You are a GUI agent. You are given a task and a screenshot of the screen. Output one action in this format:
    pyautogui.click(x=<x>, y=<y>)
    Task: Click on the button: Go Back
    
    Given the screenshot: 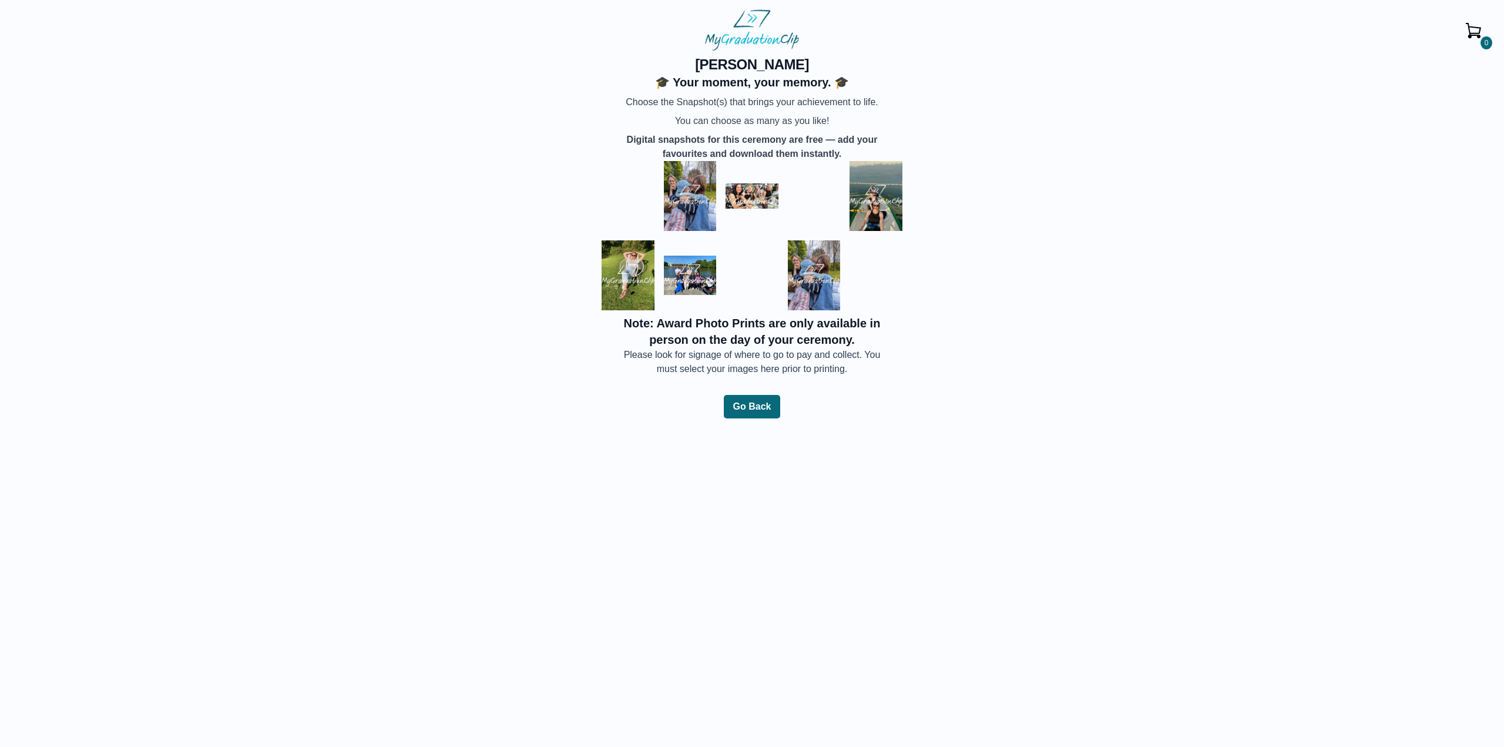 What is the action you would take?
    pyautogui.click(x=752, y=407)
    